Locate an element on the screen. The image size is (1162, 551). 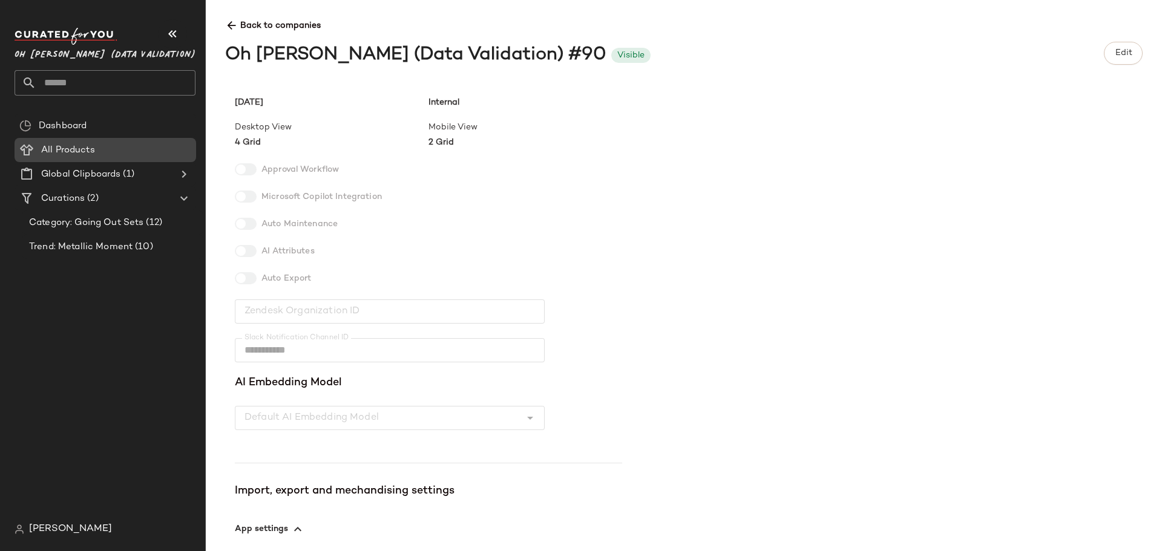
span: (1) is located at coordinates (127, 174).